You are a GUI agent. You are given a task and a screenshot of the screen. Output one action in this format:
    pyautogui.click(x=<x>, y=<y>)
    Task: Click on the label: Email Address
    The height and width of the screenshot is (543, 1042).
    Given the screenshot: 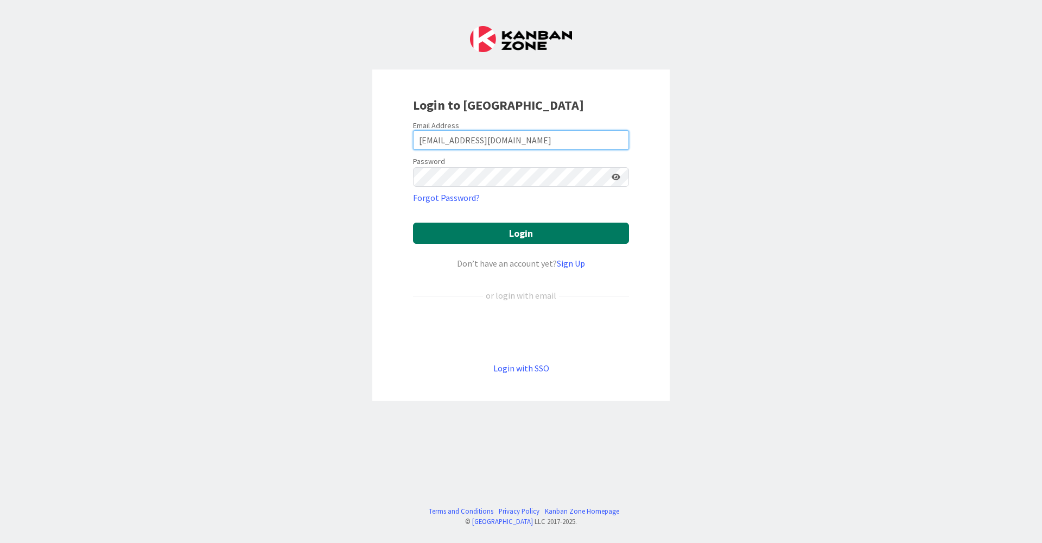 What is the action you would take?
    pyautogui.click(x=436, y=125)
    